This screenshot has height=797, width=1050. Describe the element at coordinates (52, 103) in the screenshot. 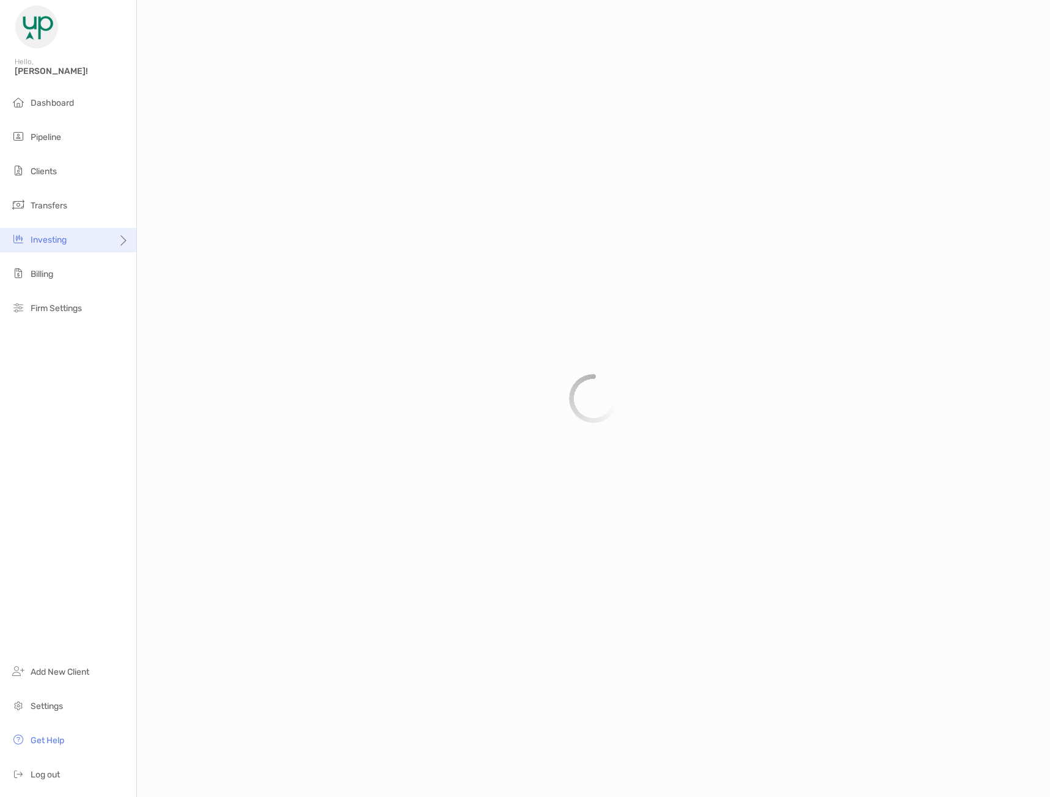

I see `span: Dashboard` at that location.